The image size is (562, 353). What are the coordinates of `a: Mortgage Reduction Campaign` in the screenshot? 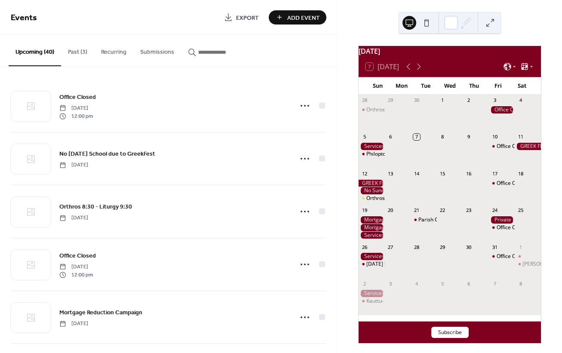 It's located at (101, 312).